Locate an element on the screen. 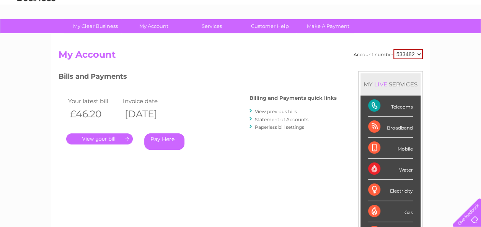  th: £46.20 is located at coordinates (94, 114).